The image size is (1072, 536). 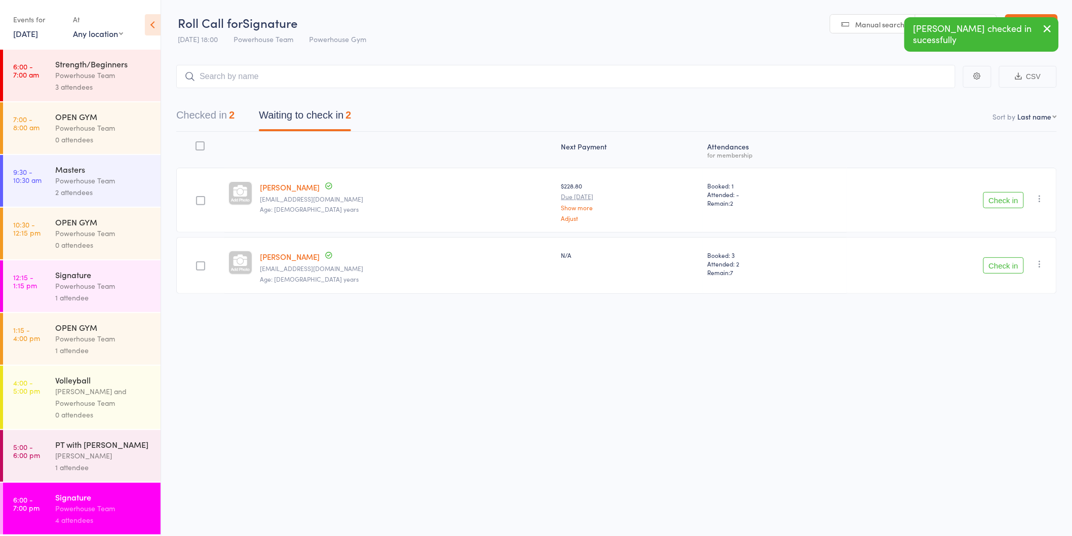 I want to click on div: 4 attendees, so click(x=103, y=520).